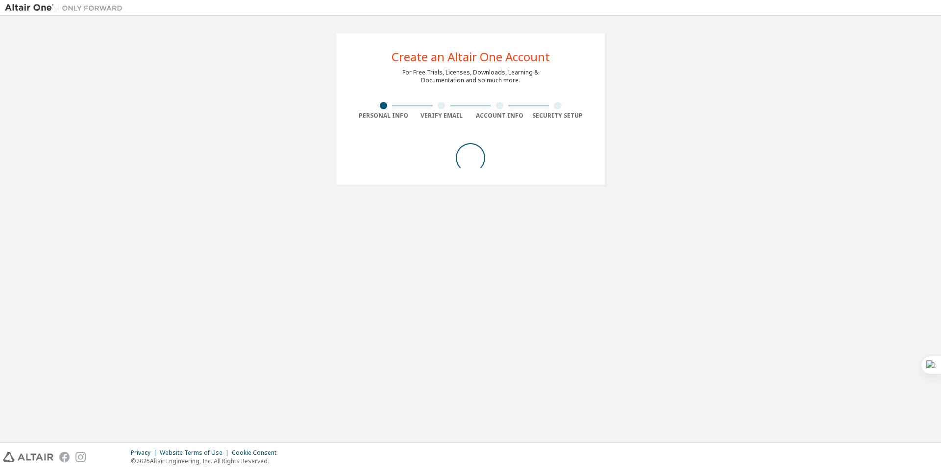 The width and height of the screenshot is (941, 471). I want to click on img: altair_logo.svg, so click(28, 457).